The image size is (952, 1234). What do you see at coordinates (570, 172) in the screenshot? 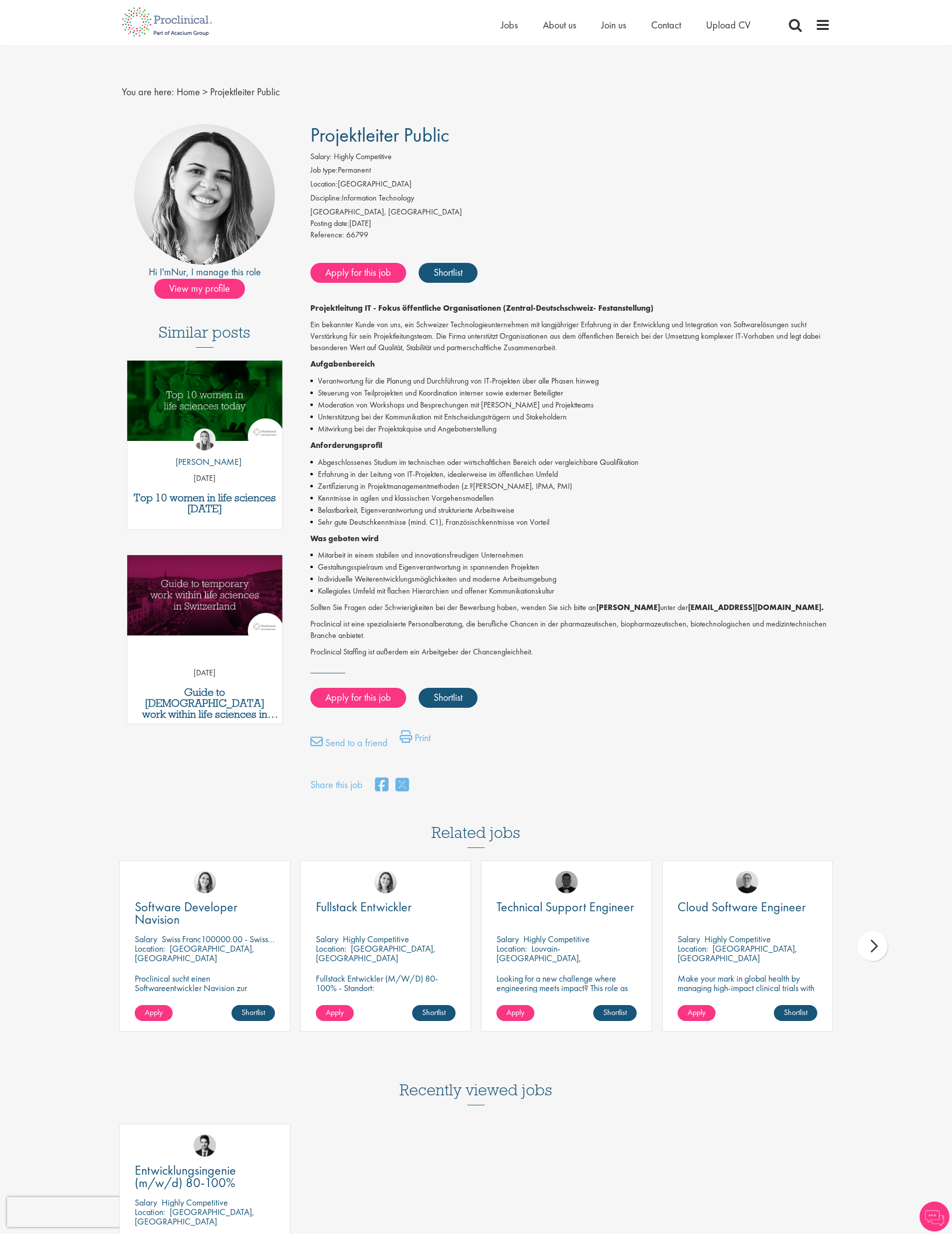
I see `li: Permanent` at bounding box center [570, 172].